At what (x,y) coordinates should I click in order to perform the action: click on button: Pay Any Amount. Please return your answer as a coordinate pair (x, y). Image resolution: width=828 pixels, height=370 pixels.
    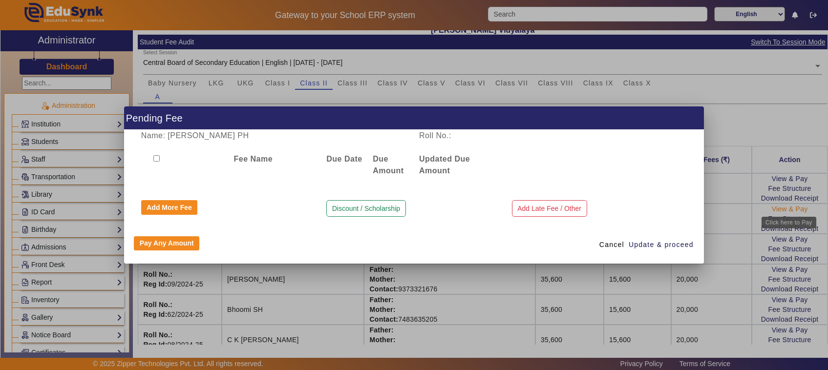
    Looking at the image, I should click on (167, 244).